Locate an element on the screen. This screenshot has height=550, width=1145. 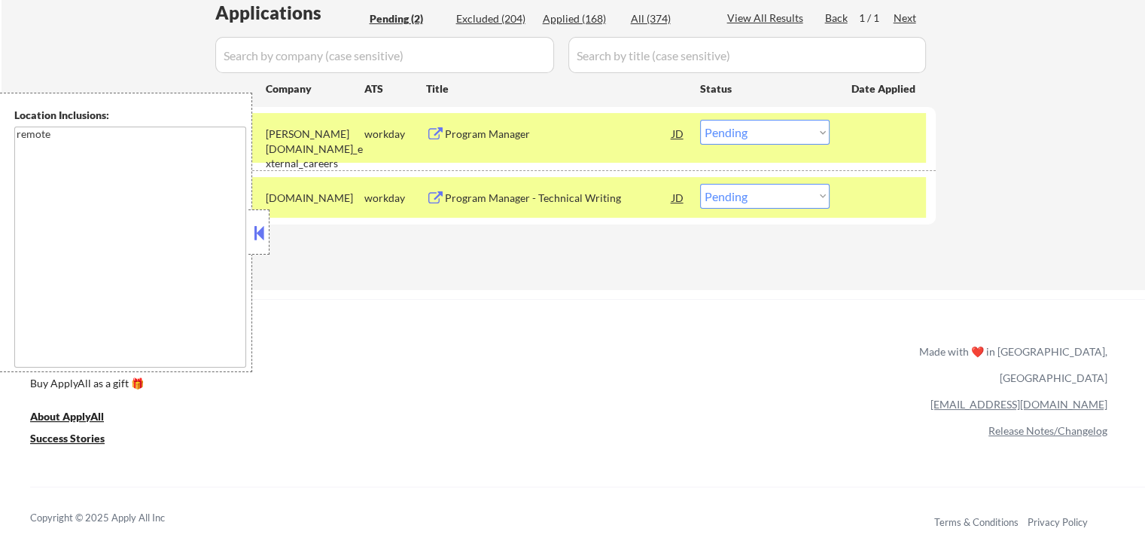
div: Applications is located at coordinates (290, 13).